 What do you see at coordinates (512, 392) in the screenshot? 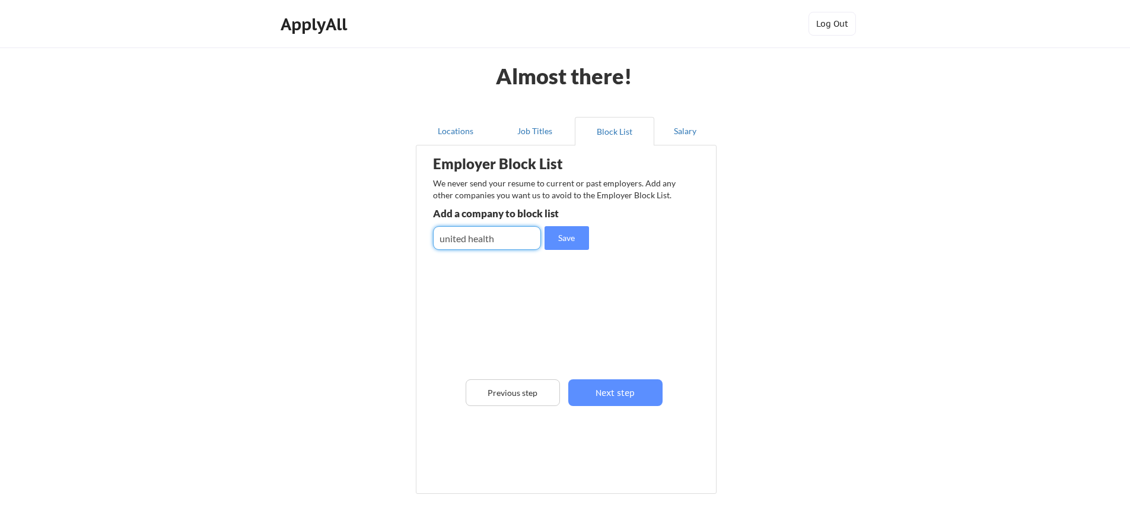
I see `button: Previous step` at bounding box center [512, 392].